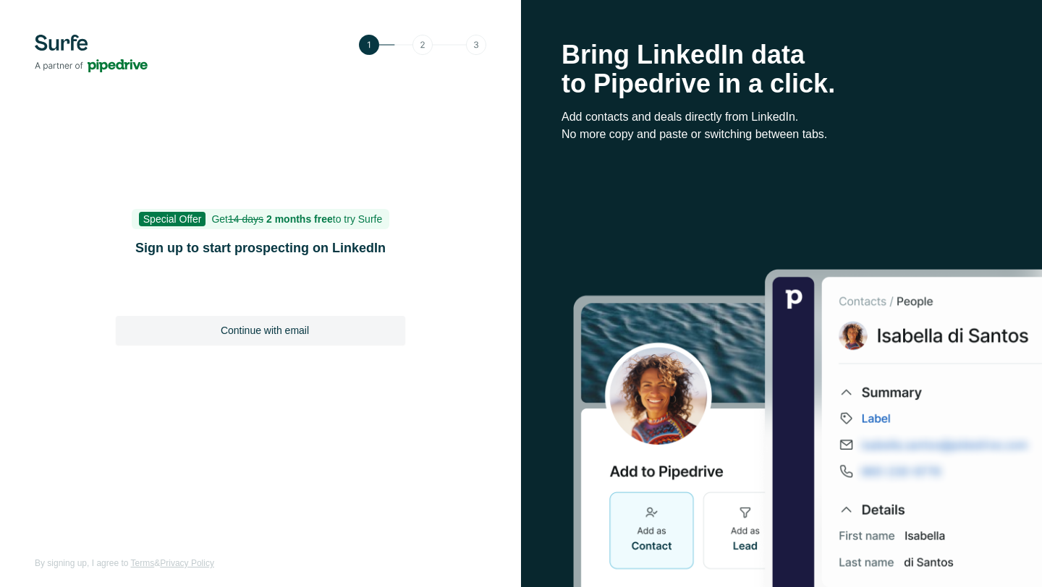  Describe the element at coordinates (781, 117) in the screenshot. I see `p: Add contacts and deals directly from LinkedIn.` at that location.